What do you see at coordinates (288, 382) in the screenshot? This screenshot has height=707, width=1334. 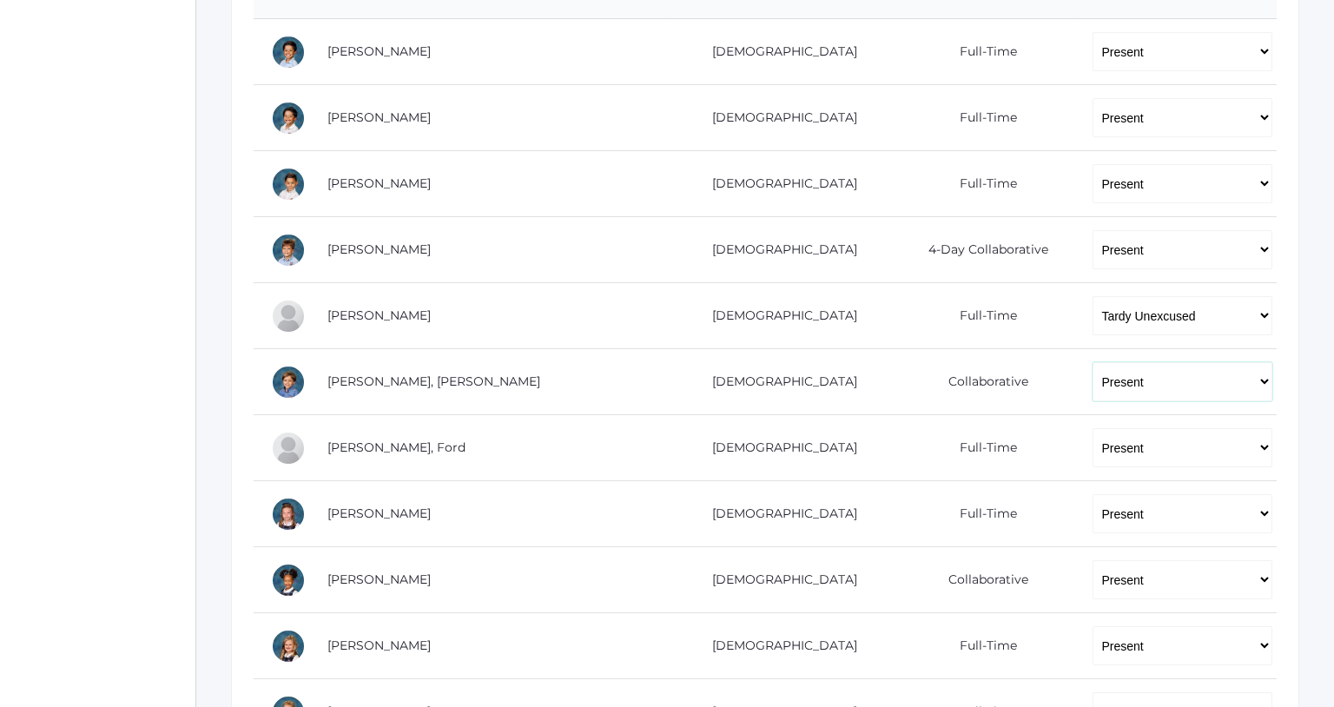 I see `div: Austen Crosby` at bounding box center [288, 382].